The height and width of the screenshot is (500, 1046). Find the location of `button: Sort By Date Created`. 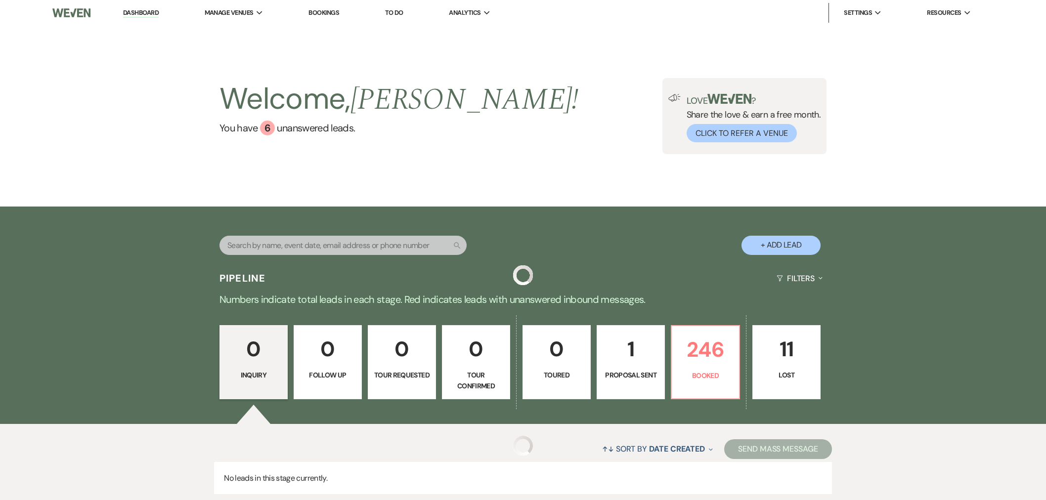

button: Sort By Date Created is located at coordinates (657, 449).